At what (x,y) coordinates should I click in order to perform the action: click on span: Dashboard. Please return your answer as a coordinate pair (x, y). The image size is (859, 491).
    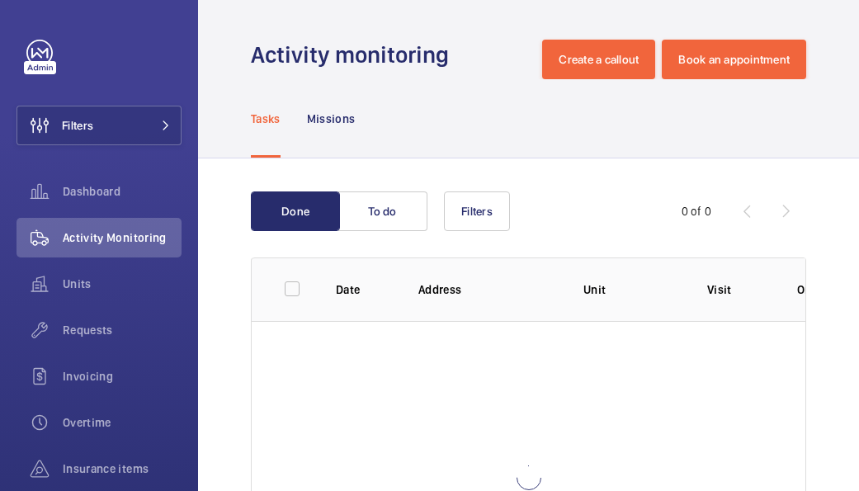
    Looking at the image, I should click on (122, 192).